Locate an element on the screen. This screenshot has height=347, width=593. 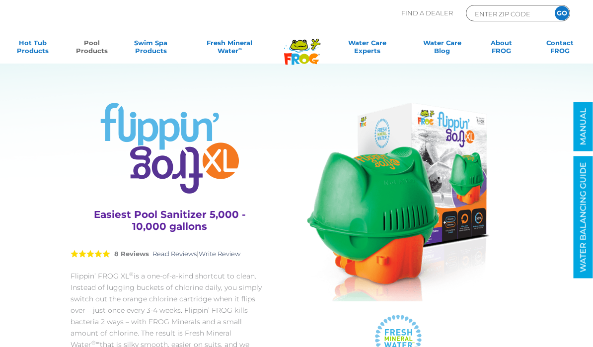
a: ContactFROG is located at coordinates (560, 49).